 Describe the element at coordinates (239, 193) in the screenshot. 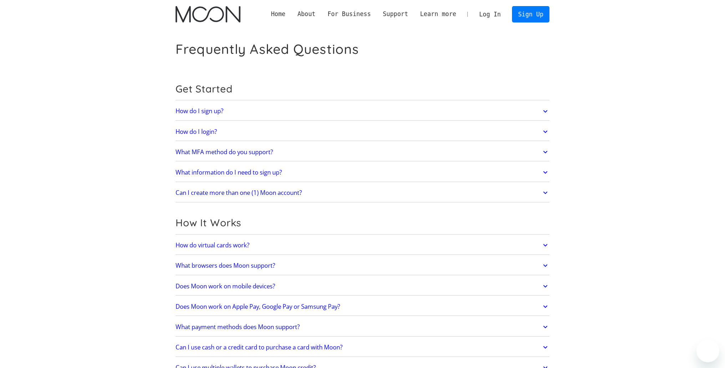

I see `h2: Can I create more than one (1) Moon account?` at that location.